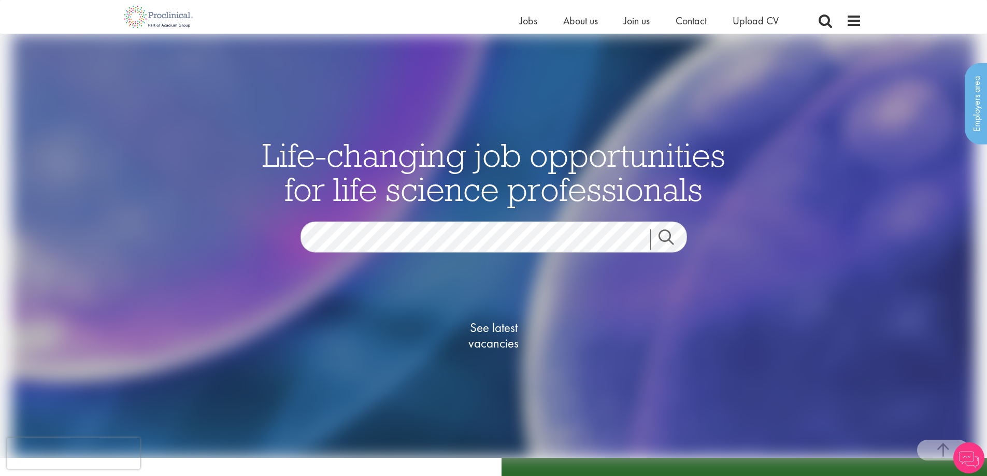 The height and width of the screenshot is (476, 987). I want to click on a: See latestvacancies, so click(494, 336).